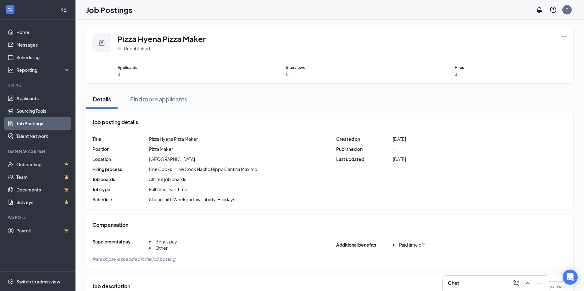  Describe the element at coordinates (365, 149) in the screenshot. I see `span: Published on` at that location.